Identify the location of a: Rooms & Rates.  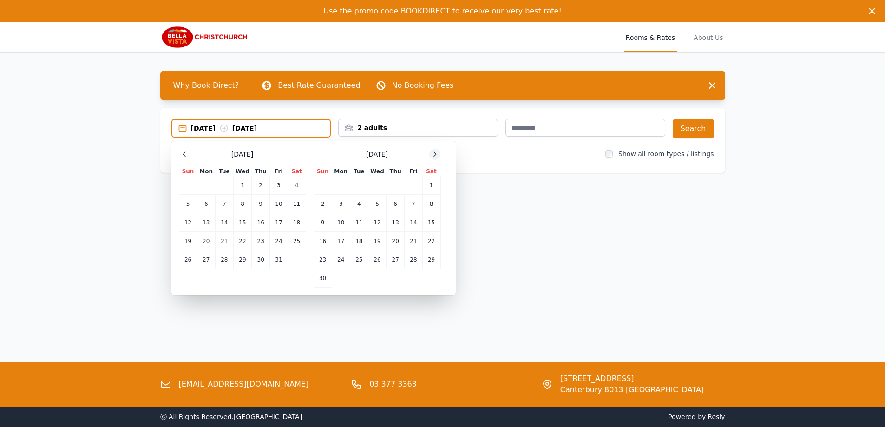
(650, 37).